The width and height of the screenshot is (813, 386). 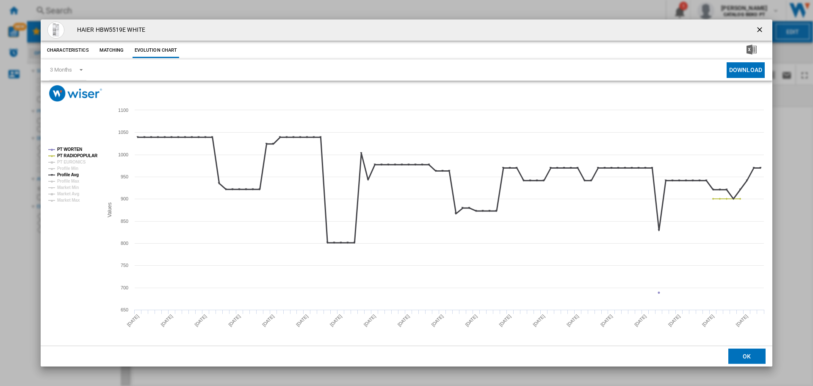 I want to click on img: excel-24x24.png, so click(x=751, y=50).